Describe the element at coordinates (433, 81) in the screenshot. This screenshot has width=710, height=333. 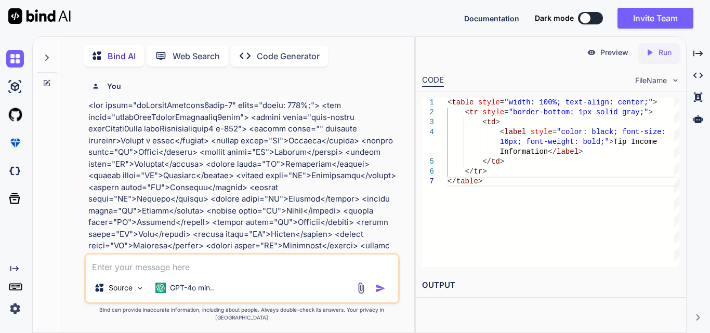
I see `div: CODE` at that location.